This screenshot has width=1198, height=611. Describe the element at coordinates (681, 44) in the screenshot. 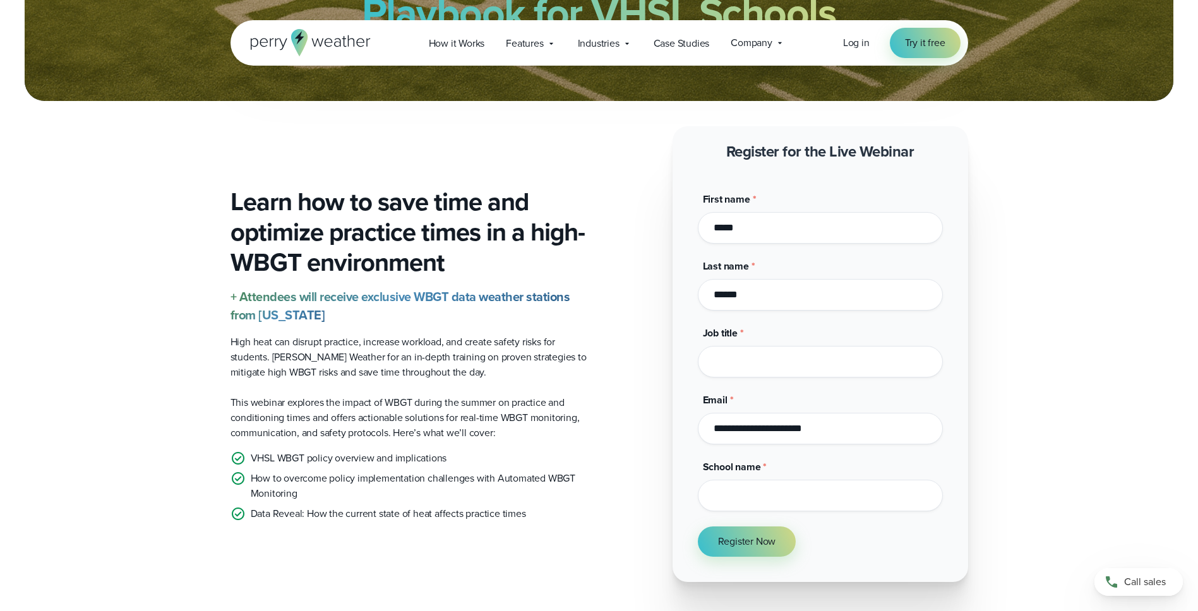

I see `span: Case Studies` at that location.